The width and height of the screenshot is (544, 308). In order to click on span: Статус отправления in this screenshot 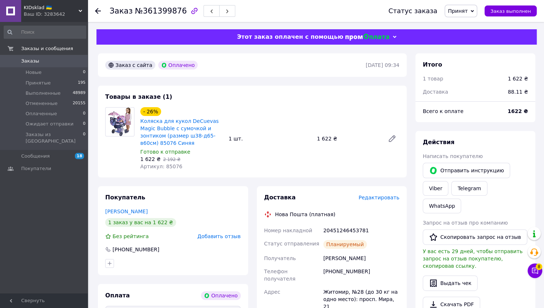, I will do `click(292, 244)`.